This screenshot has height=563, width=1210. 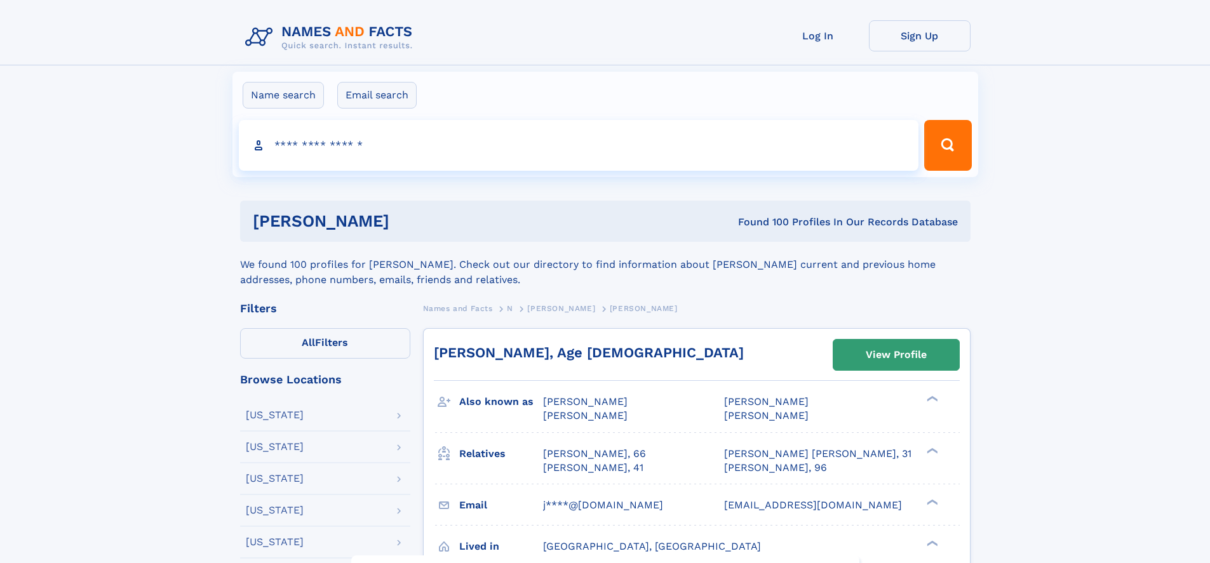 What do you see at coordinates (458, 308) in the screenshot?
I see `a: Names and Facts` at bounding box center [458, 308].